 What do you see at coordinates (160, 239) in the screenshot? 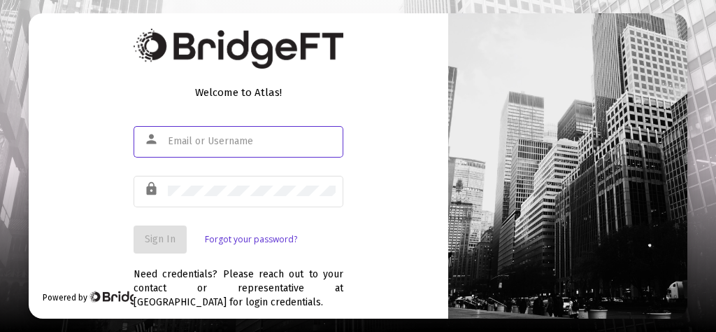
I see `button: Sign In` at bounding box center [160, 239].